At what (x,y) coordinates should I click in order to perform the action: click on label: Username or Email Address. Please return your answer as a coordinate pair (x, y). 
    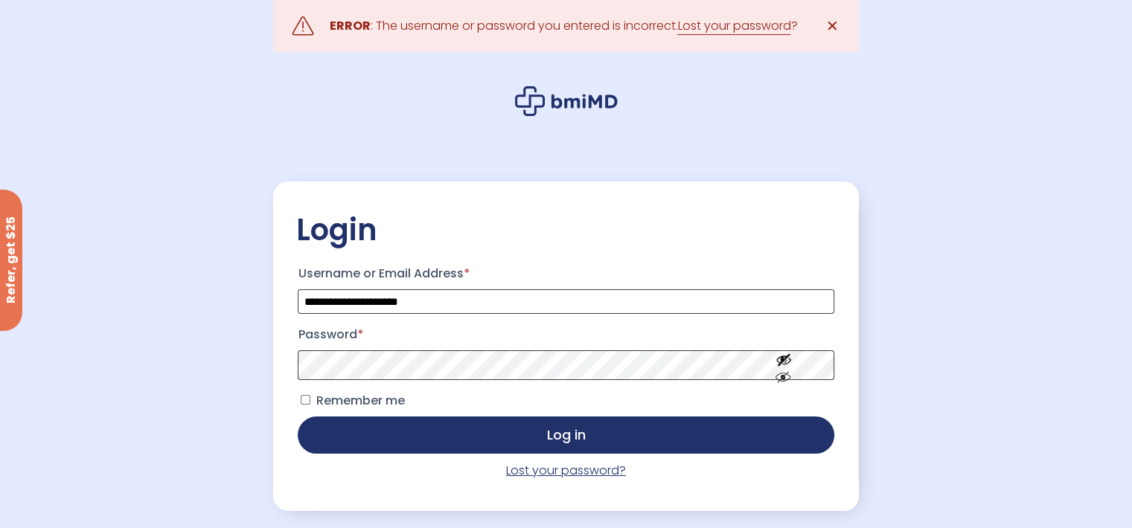
    Looking at the image, I should click on (566, 274).